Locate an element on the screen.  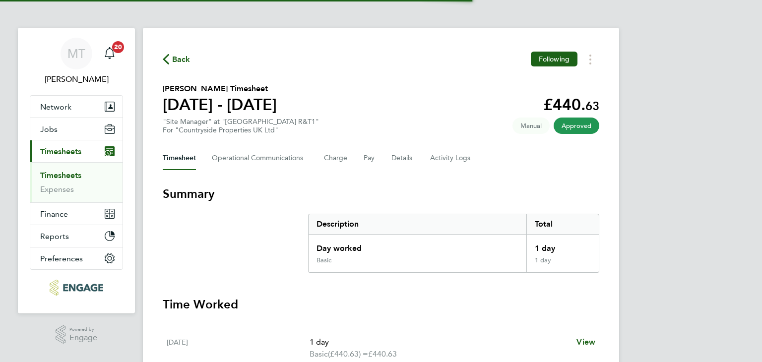
span: Reports is located at coordinates (55, 236).